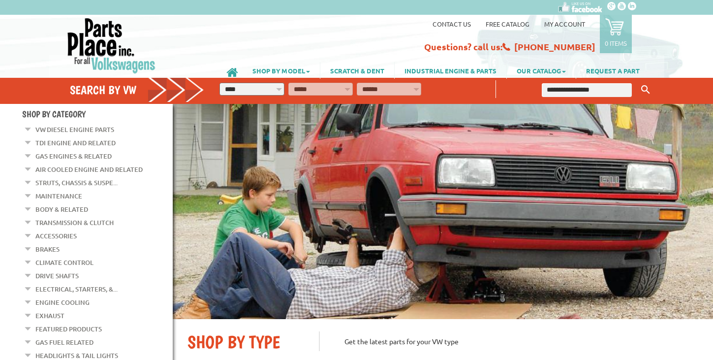  Describe the element at coordinates (452, 24) in the screenshot. I see `a: Contact us` at that location.